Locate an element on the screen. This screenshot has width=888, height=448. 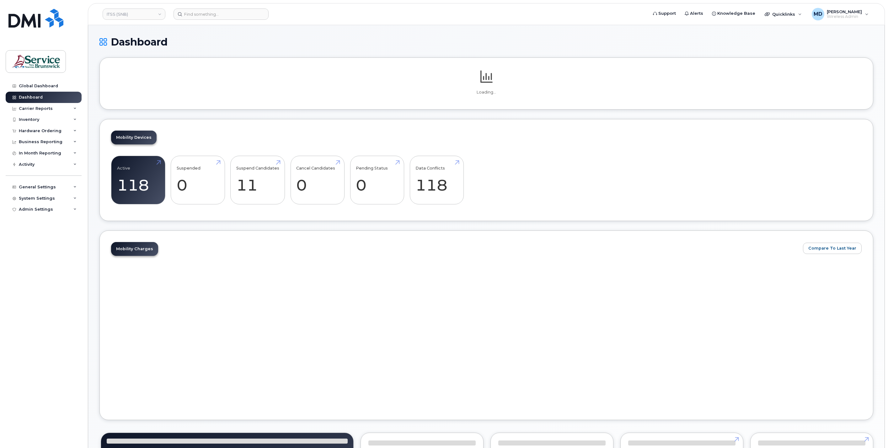
a: Mobility Devices is located at coordinates (134, 137).